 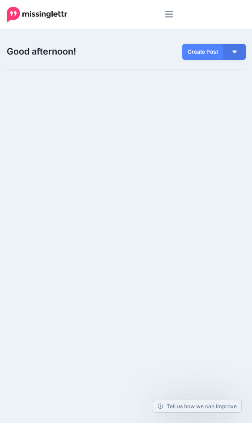 What do you see at coordinates (41, 51) in the screenshot?
I see `span: Good afternoon!` at bounding box center [41, 51].